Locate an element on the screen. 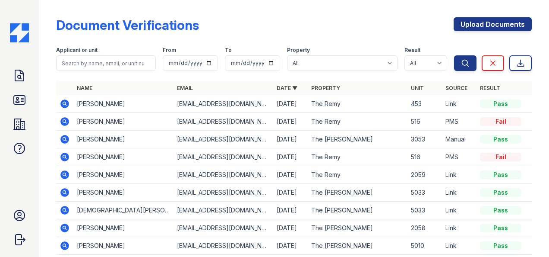 The image size is (549, 257). a: Source is located at coordinates (457, 88).